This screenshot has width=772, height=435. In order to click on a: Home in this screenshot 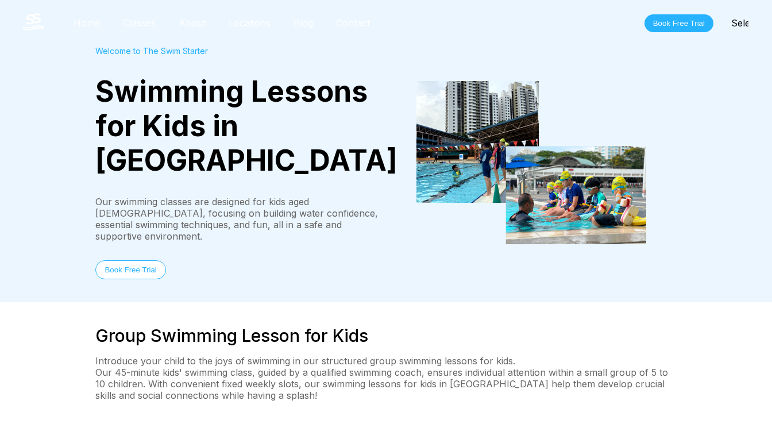, I will do `click(87, 23)`.